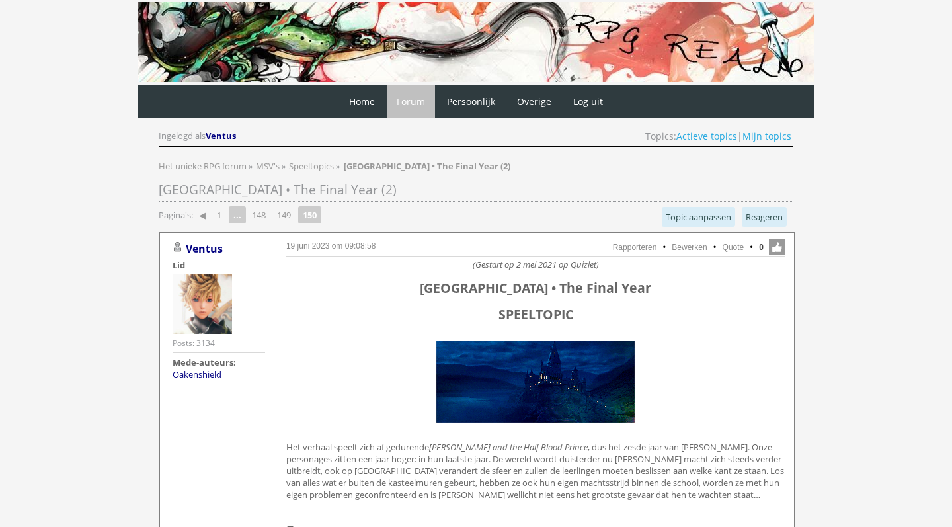 The height and width of the screenshot is (527, 952). What do you see at coordinates (204, 362) in the screenshot?
I see `strong: Mede-auteurs:` at bounding box center [204, 362].